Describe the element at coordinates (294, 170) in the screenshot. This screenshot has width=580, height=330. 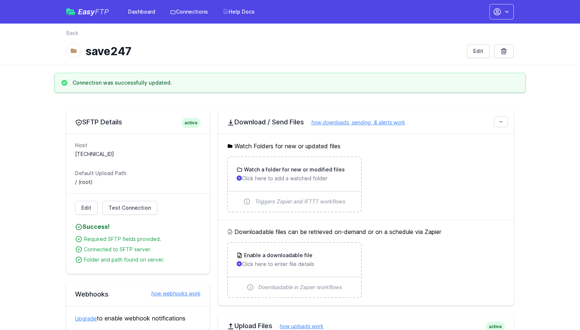
I see `h3: Watch a folder for new or modified files` at that location.